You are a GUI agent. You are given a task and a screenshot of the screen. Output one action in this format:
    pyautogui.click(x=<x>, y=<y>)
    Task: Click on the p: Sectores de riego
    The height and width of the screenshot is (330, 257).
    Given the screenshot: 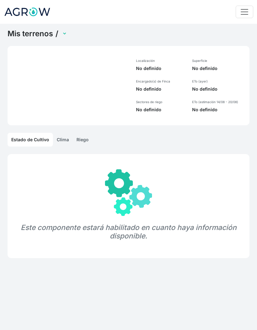 What is the action you would take?
    pyautogui.click(x=160, y=102)
    